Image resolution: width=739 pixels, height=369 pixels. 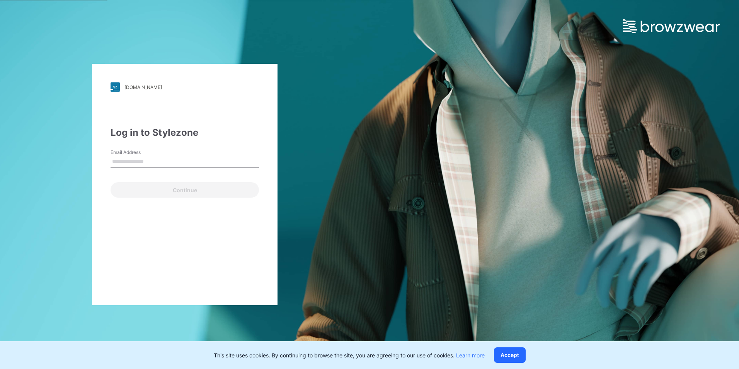 I want to click on img: browzwear-logo.e42bd6dac1945053ebaf764b6aa21510.svg, so click(x=672, y=26).